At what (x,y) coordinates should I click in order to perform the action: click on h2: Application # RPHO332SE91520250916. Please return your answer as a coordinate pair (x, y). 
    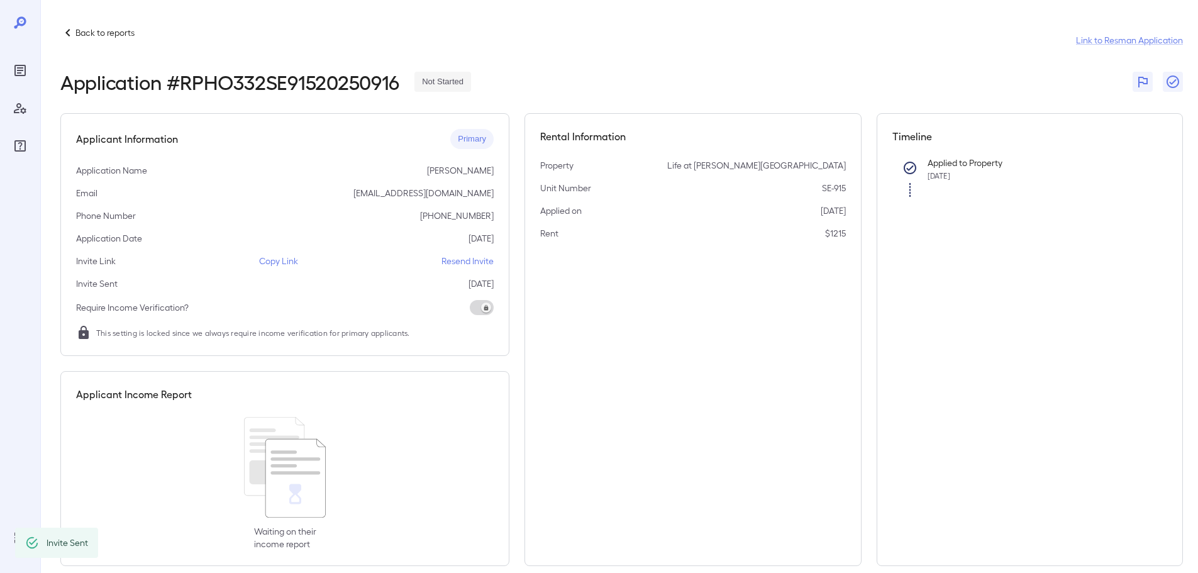
    Looking at the image, I should click on (230, 82).